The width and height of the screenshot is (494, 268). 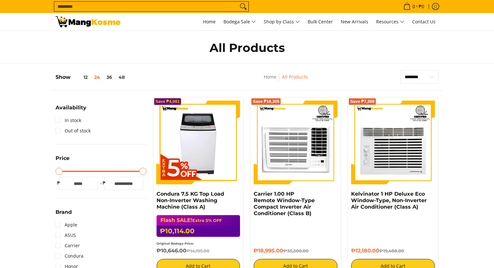 What do you see at coordinates (64, 213) in the screenshot?
I see `span: Brand` at bounding box center [64, 213].